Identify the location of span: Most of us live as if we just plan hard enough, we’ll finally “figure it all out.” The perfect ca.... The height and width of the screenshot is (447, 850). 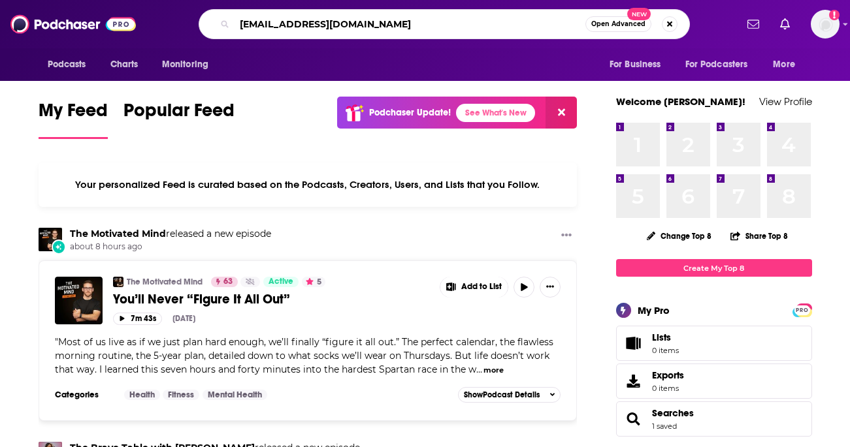
(304, 356).